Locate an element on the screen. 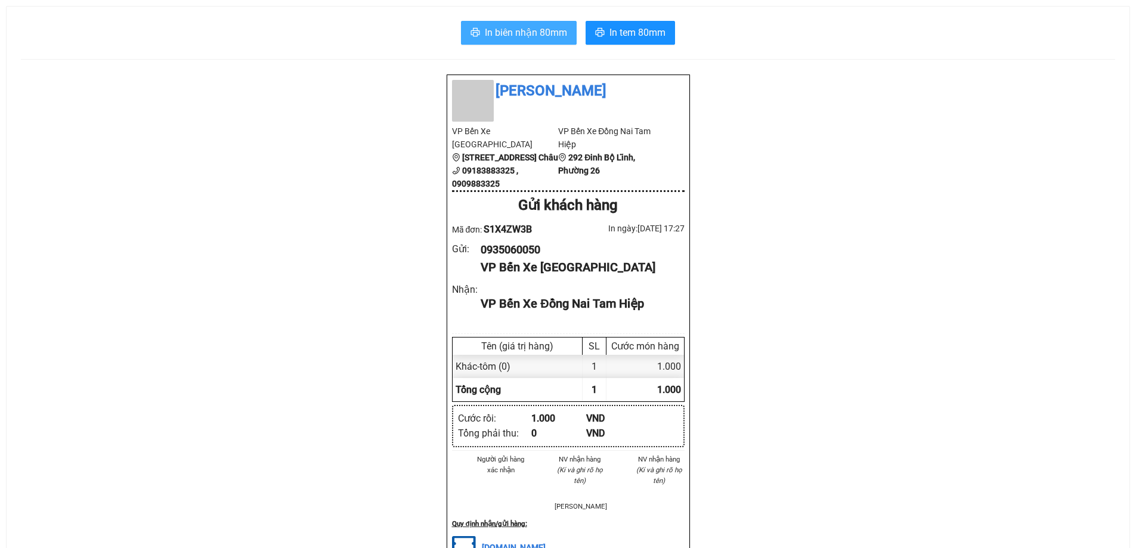  div: SL is located at coordinates (594, 346).